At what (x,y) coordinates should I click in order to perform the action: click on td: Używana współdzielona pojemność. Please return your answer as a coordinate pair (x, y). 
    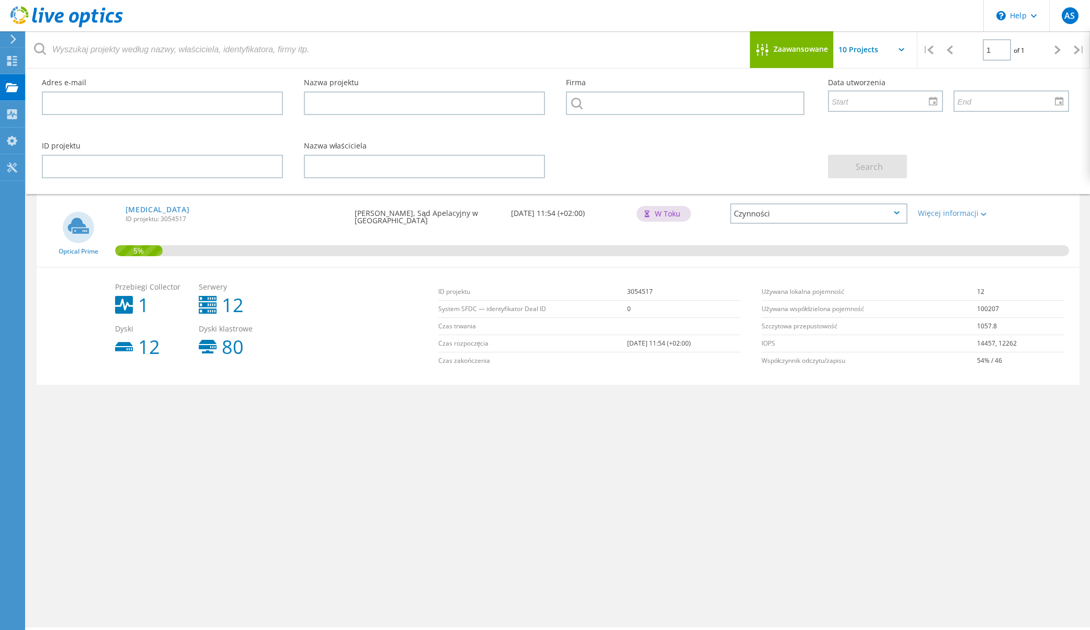
    Looking at the image, I should click on (869, 309).